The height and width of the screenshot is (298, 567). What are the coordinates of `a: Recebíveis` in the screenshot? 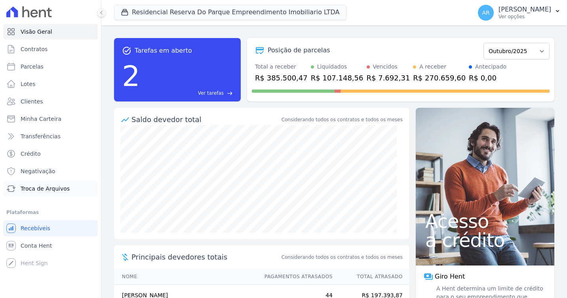 It's located at (50, 228).